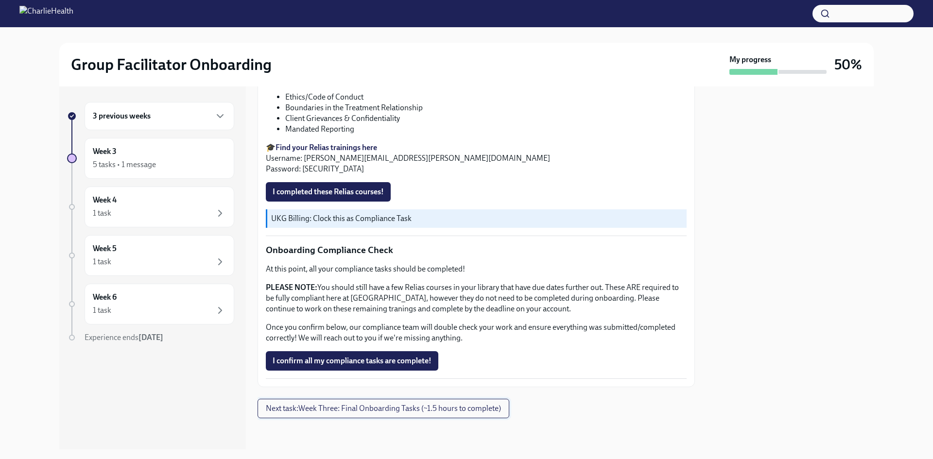  What do you see at coordinates (326, 147) in the screenshot?
I see `strong: Find your Relias trainings here` at bounding box center [326, 147].